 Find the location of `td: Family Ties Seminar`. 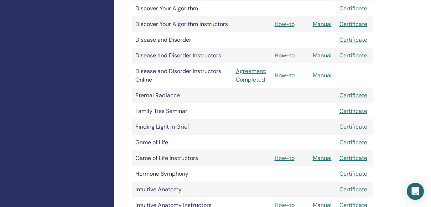

td: Family Ties Seminar is located at coordinates (182, 111).